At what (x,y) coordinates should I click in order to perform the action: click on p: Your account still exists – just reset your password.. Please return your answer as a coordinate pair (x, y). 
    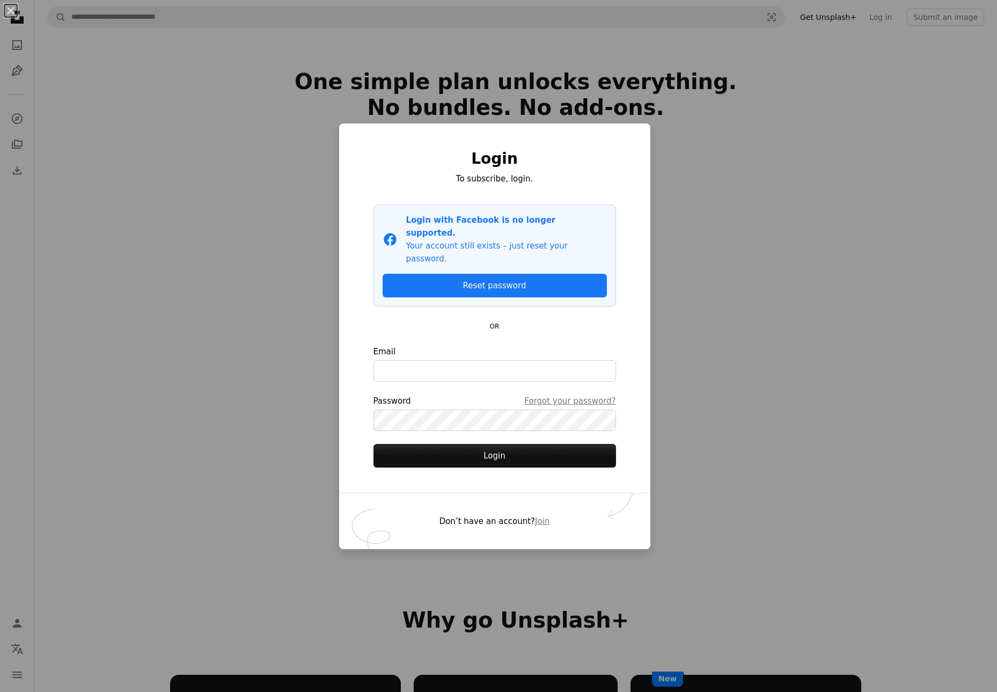
    Looking at the image, I should click on (507, 252).